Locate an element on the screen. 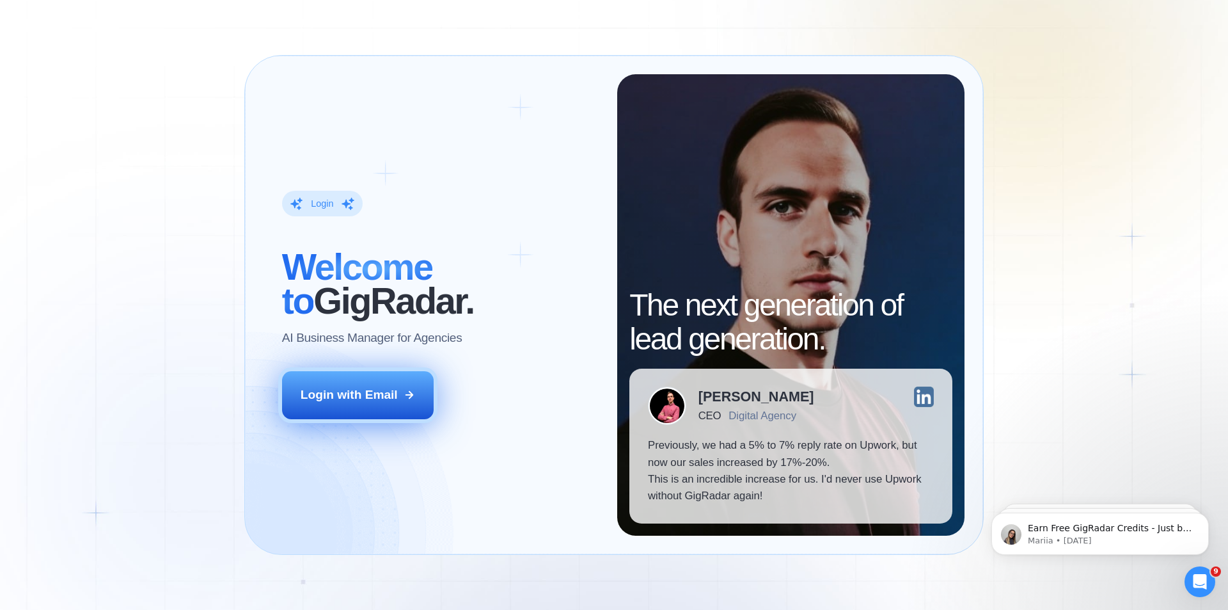 This screenshot has height=610, width=1228. div: message notification from Mariia, 2w ago. Earn Free GigRadar Credits - Just by Sharing Your Story... is located at coordinates (128, 48).